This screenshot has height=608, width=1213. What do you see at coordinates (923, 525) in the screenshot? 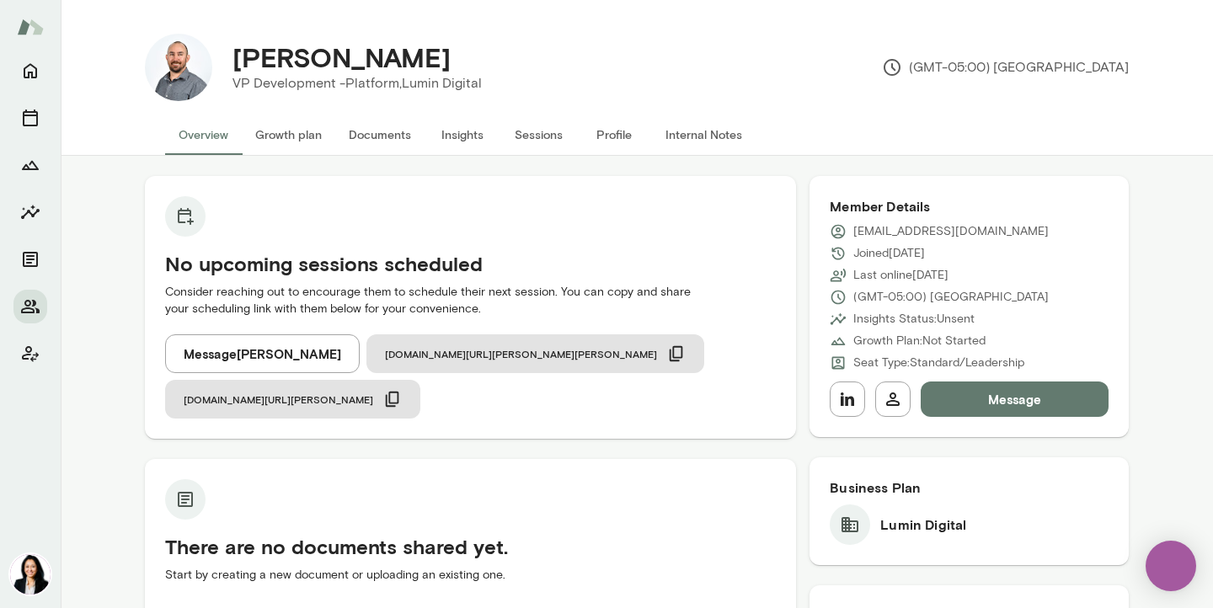
I see `h6: Lumin Digital` at bounding box center [923, 525].